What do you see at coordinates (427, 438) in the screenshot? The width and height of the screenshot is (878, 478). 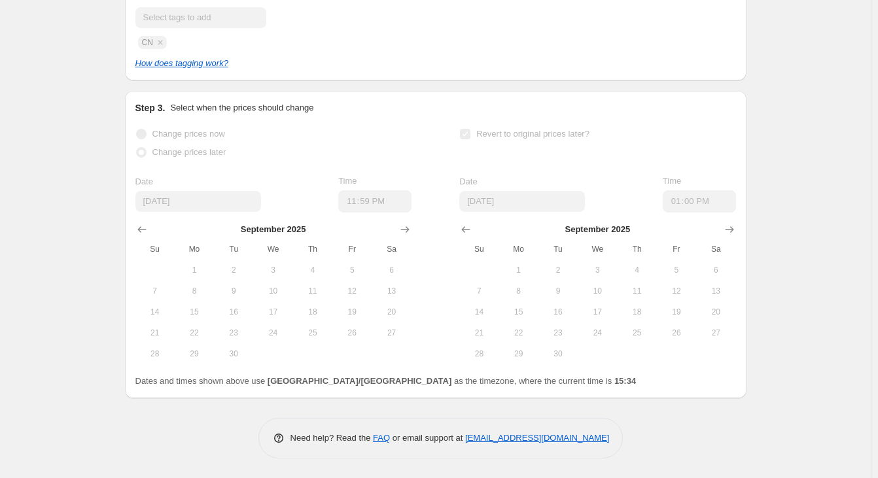 I see `span: or email support at` at bounding box center [427, 438].